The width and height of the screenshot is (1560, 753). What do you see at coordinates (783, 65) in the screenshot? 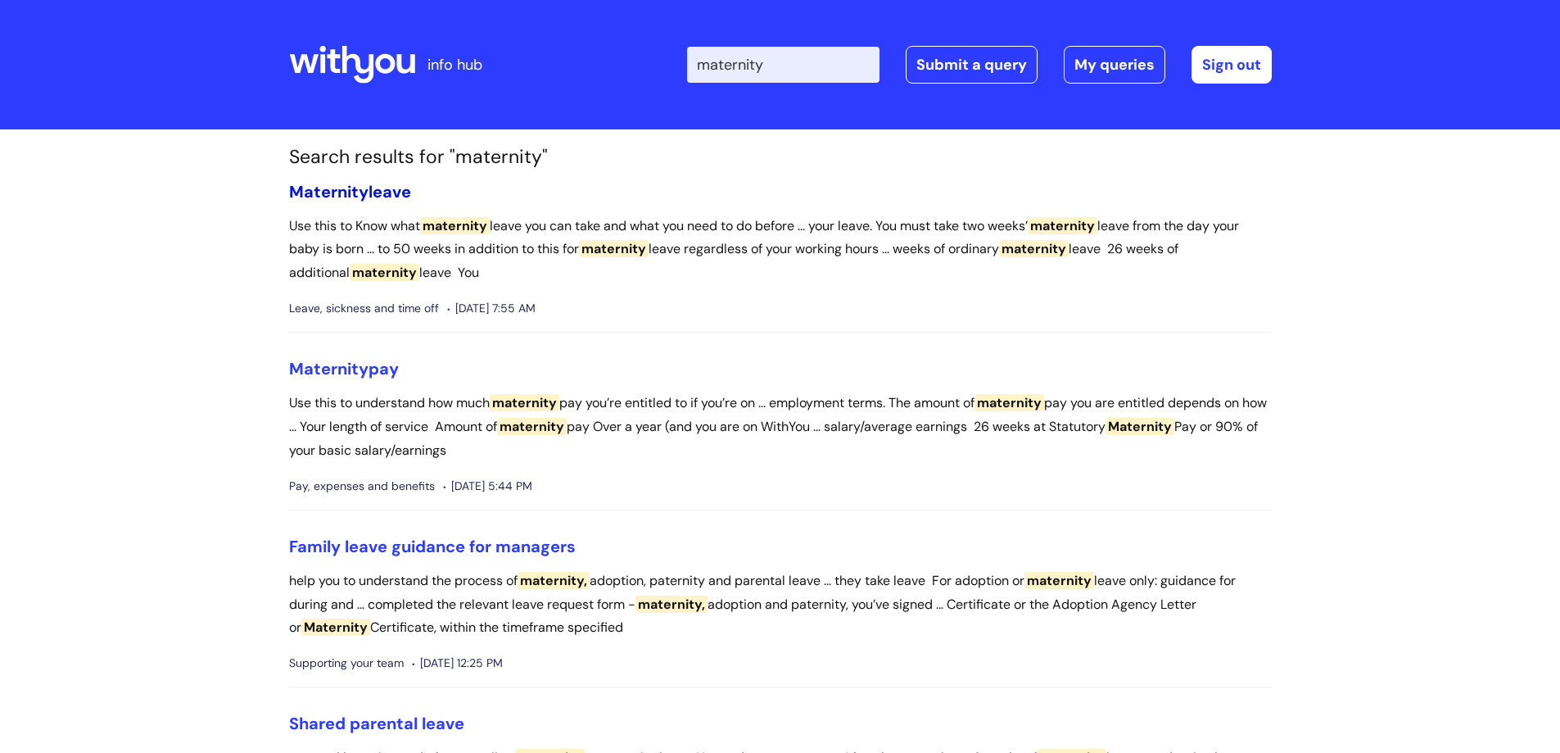
I see `input: Search` at bounding box center [783, 65].